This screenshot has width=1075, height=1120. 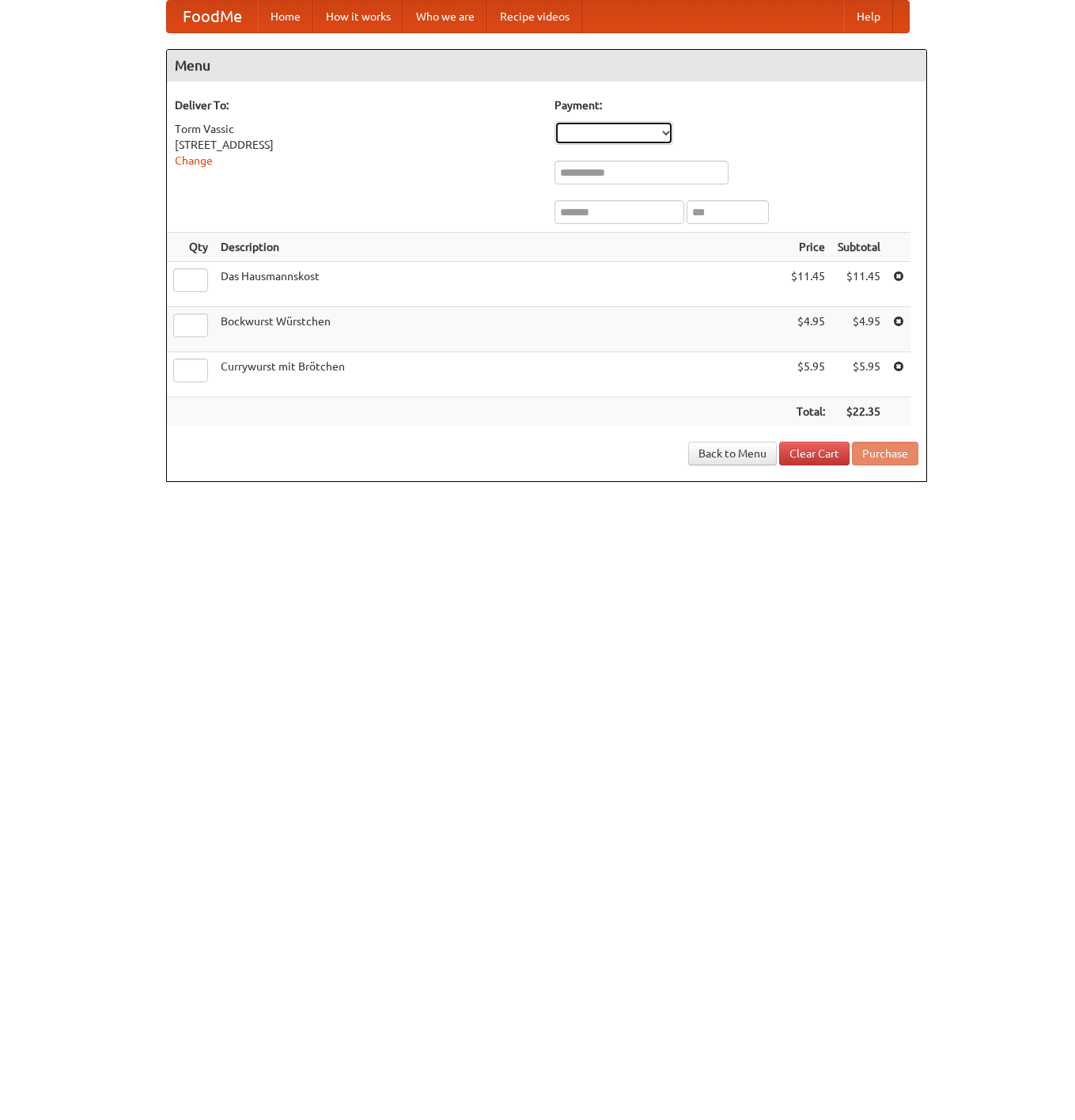 What do you see at coordinates (212, 17) in the screenshot?
I see `a: FoodMe` at bounding box center [212, 17].